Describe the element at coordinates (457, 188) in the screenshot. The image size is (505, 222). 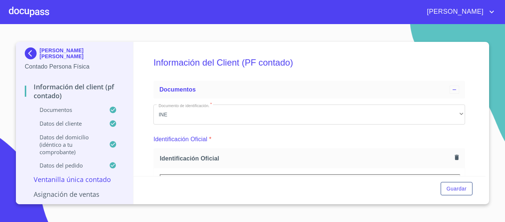
I see `span: Guardar` at that location.